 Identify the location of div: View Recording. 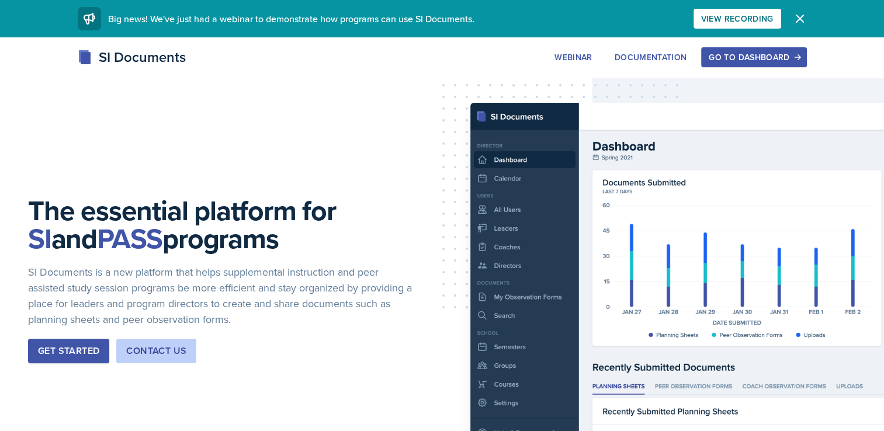
(737, 19).